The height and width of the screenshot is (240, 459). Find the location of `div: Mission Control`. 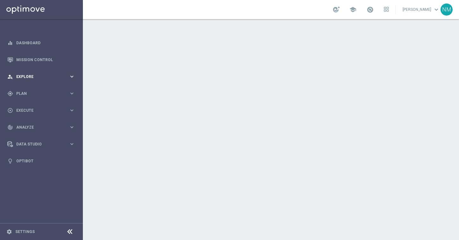

div: Mission Control is located at coordinates (41, 60).